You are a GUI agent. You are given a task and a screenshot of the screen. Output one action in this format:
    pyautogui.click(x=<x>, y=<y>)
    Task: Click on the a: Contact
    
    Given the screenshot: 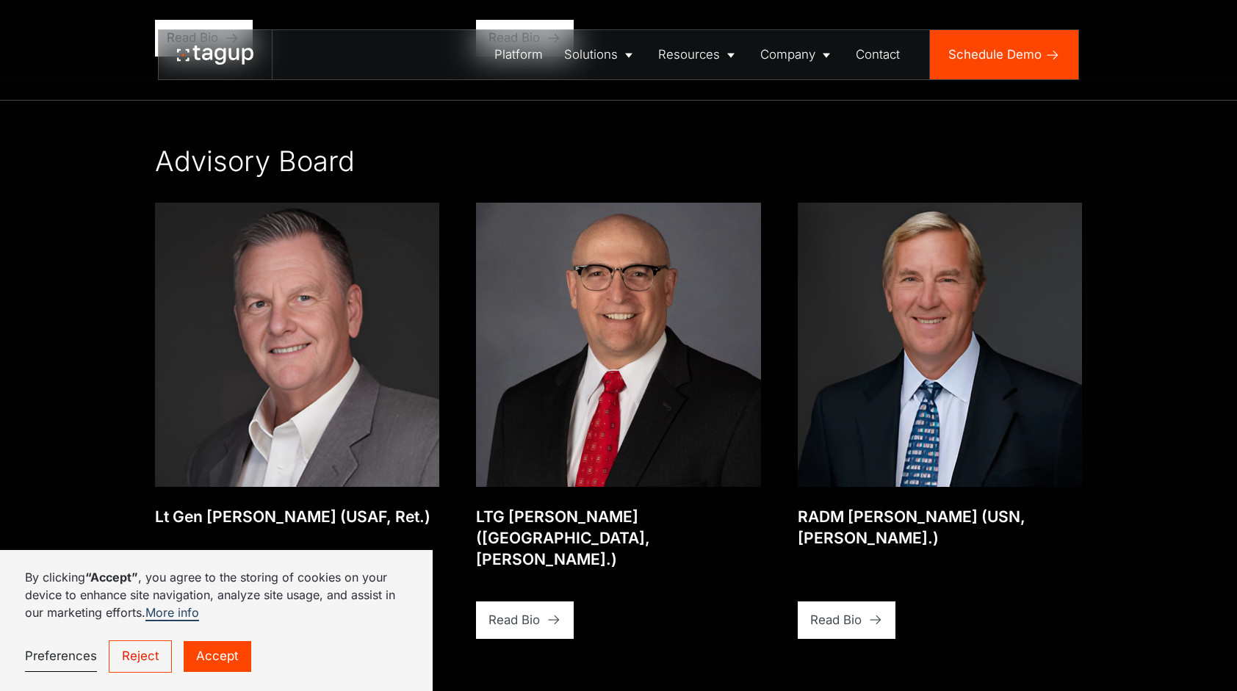 What is the action you would take?
    pyautogui.click(x=877, y=54)
    